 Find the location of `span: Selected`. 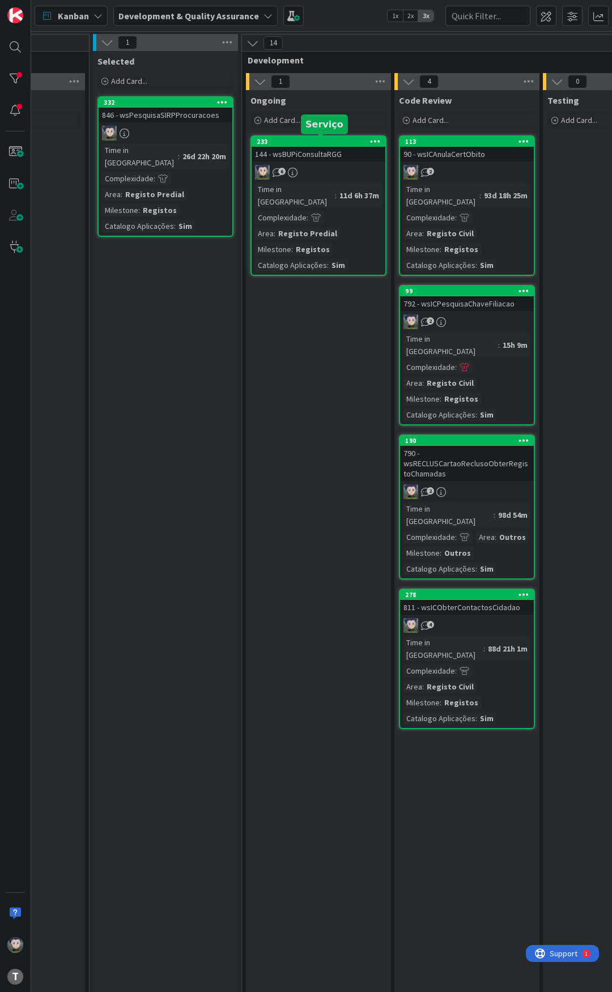

span: Selected is located at coordinates (116, 61).